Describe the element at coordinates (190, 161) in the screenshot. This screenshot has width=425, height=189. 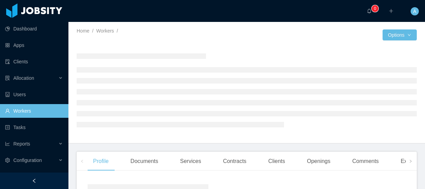
I see `div: Services` at that location.